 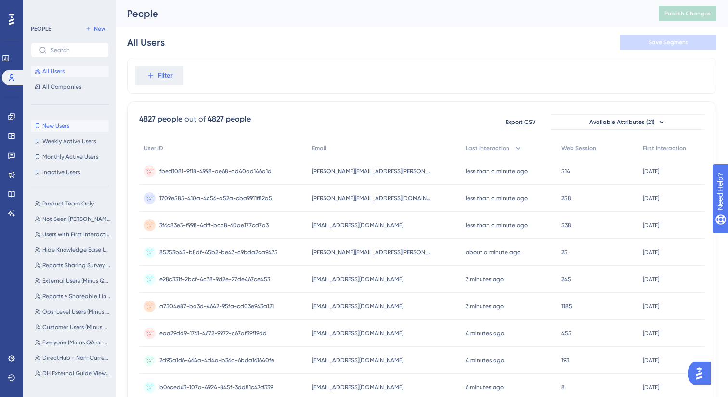 What do you see at coordinates (70, 157) in the screenshot?
I see `button: Monthly Active Users` at bounding box center [70, 157].